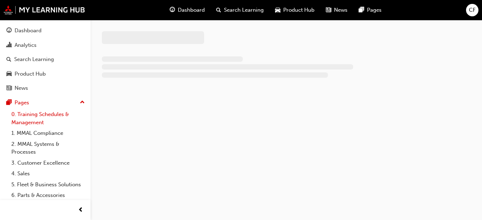 The height and width of the screenshot is (220, 482). Describe the element at coordinates (48, 173) in the screenshot. I see `a: 4. Sales` at that location.